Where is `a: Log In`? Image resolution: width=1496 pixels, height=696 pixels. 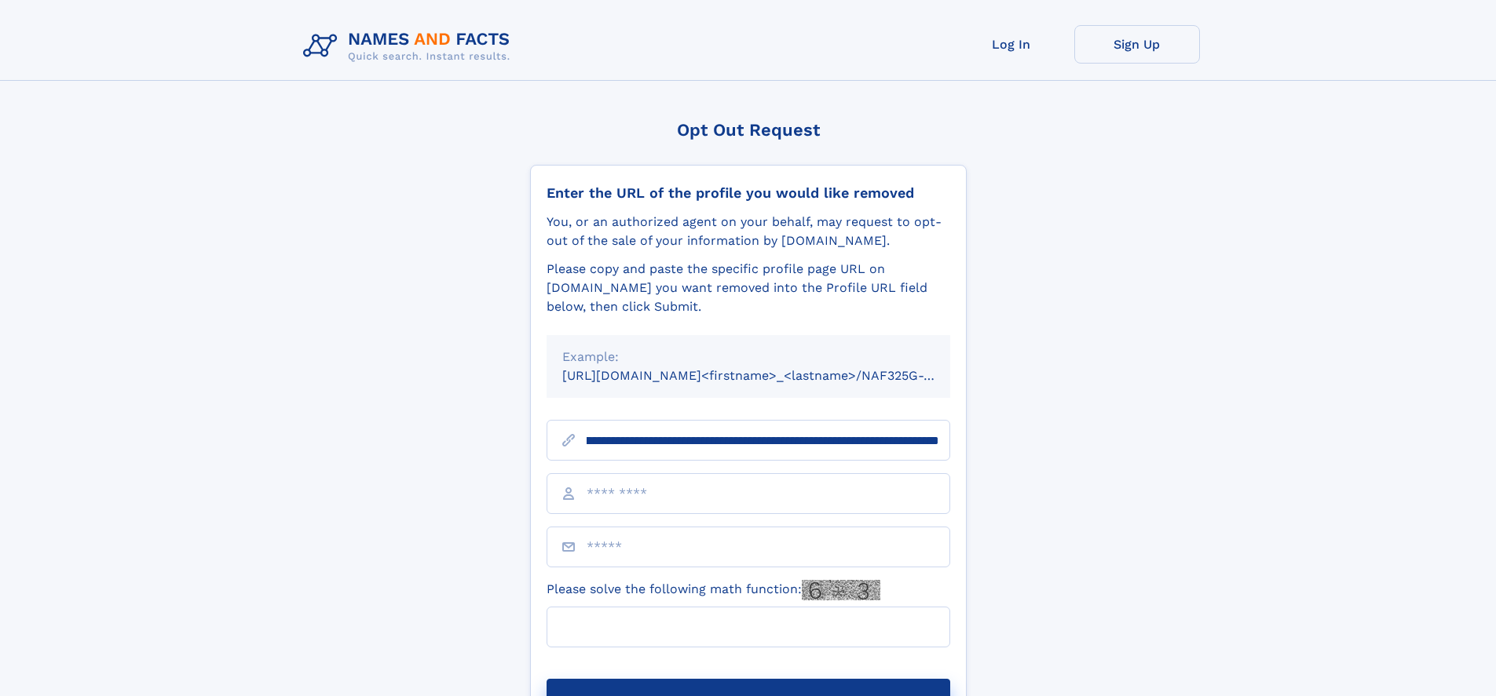
a: Log In is located at coordinates (1011, 44).